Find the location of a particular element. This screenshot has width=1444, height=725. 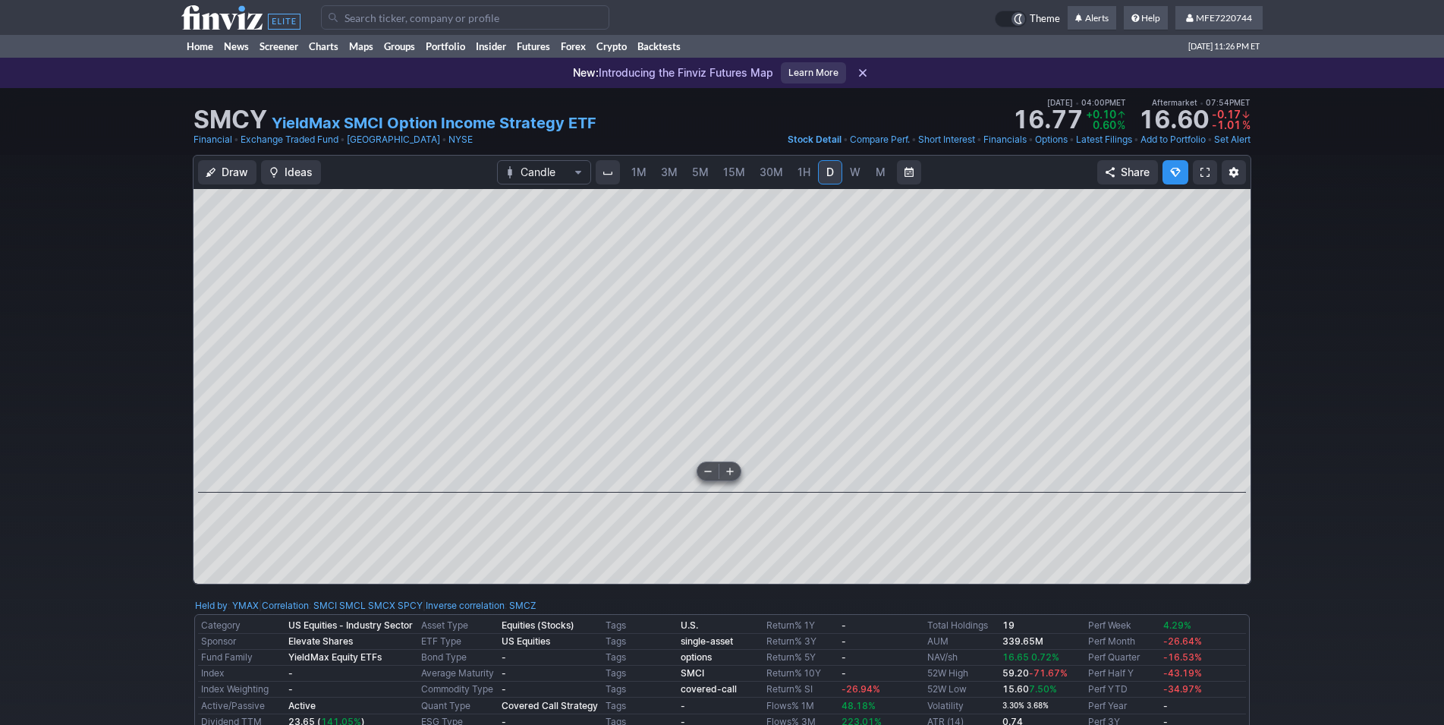

td: Sponsor is located at coordinates (241, 641).